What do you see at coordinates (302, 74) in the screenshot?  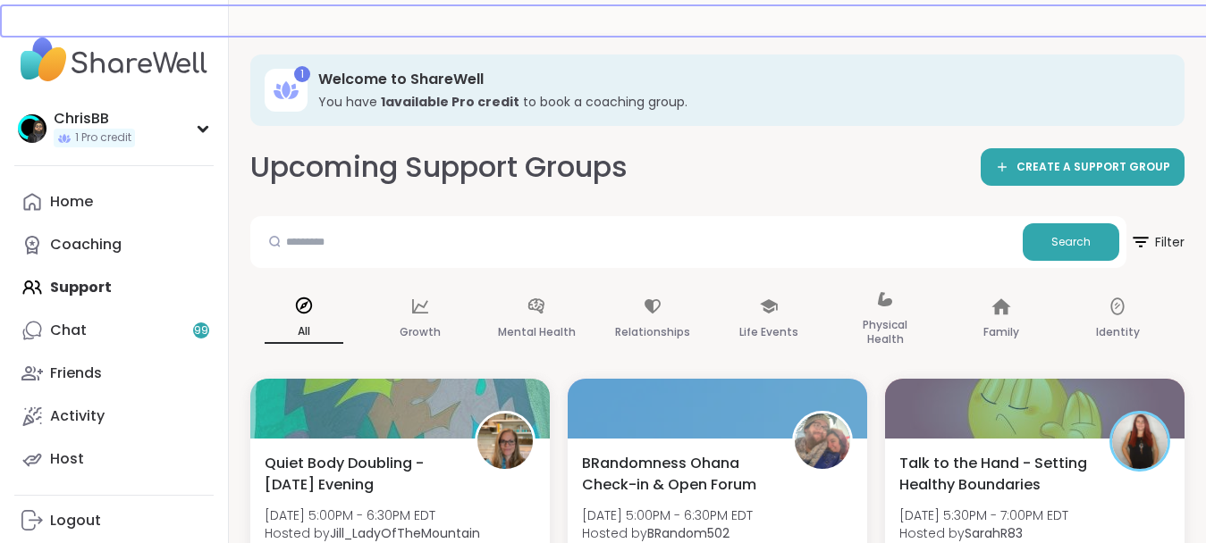 I see `div: 1` at bounding box center [302, 74].